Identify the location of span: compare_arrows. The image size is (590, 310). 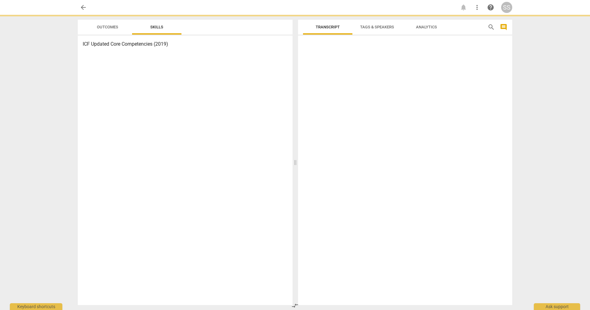
(295, 306).